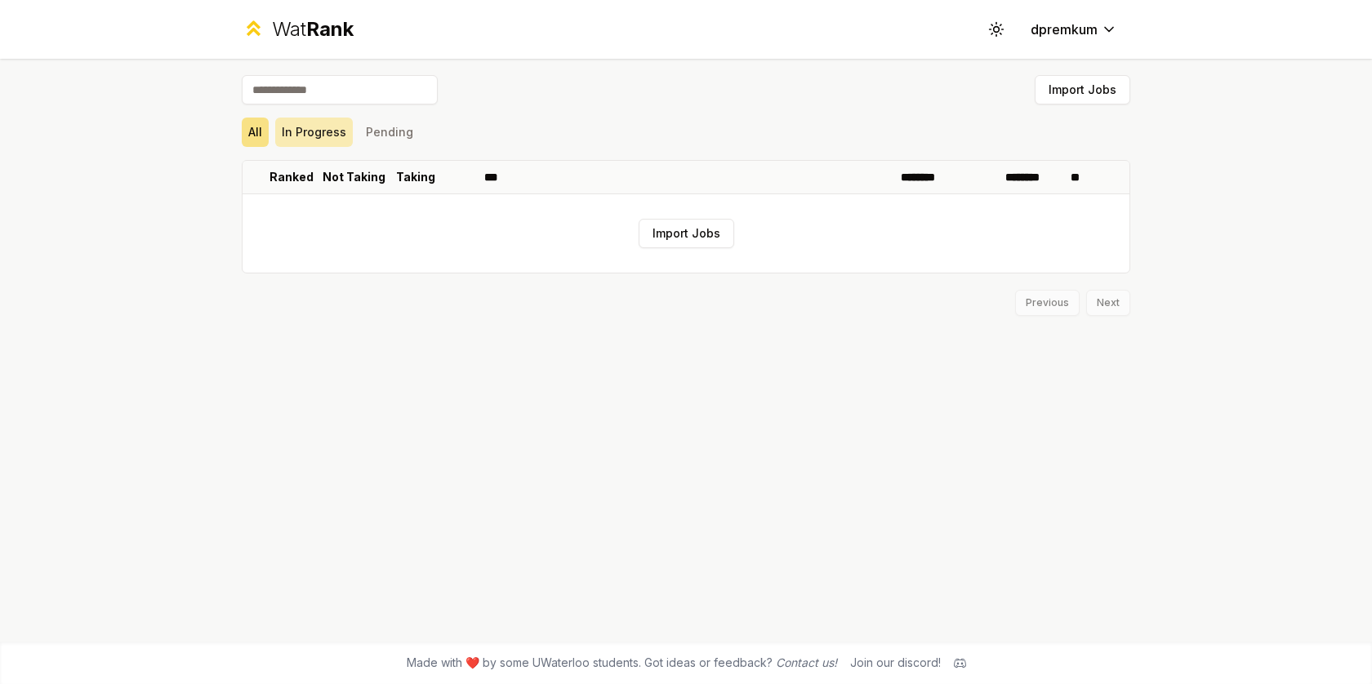  What do you see at coordinates (314, 132) in the screenshot?
I see `button: In Progress` at bounding box center [314, 132].